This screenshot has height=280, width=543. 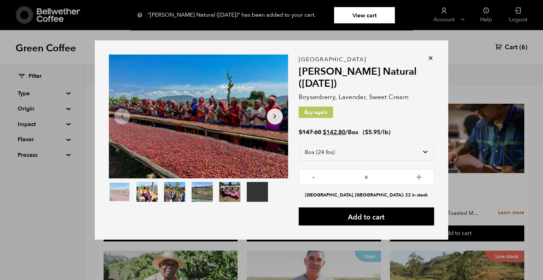 What do you see at coordinates (316, 112) in the screenshot?
I see `p: Buy again` at bounding box center [316, 112].